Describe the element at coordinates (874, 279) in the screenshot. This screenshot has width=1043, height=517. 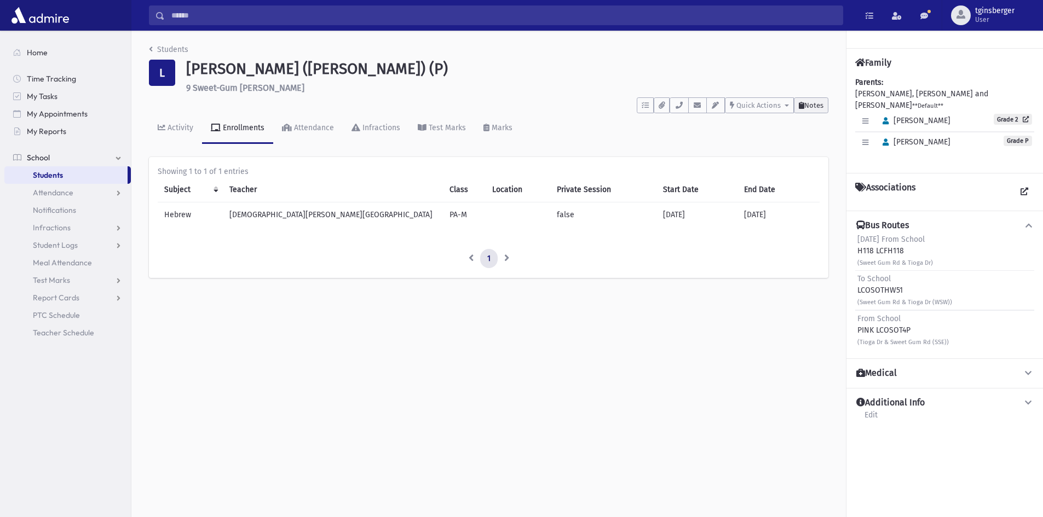
I see `span: To School` at that location.